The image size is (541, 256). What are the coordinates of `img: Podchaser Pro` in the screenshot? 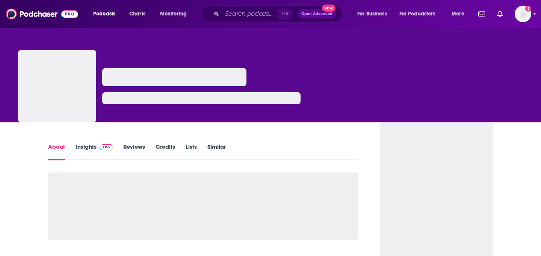 It's located at (106, 147).